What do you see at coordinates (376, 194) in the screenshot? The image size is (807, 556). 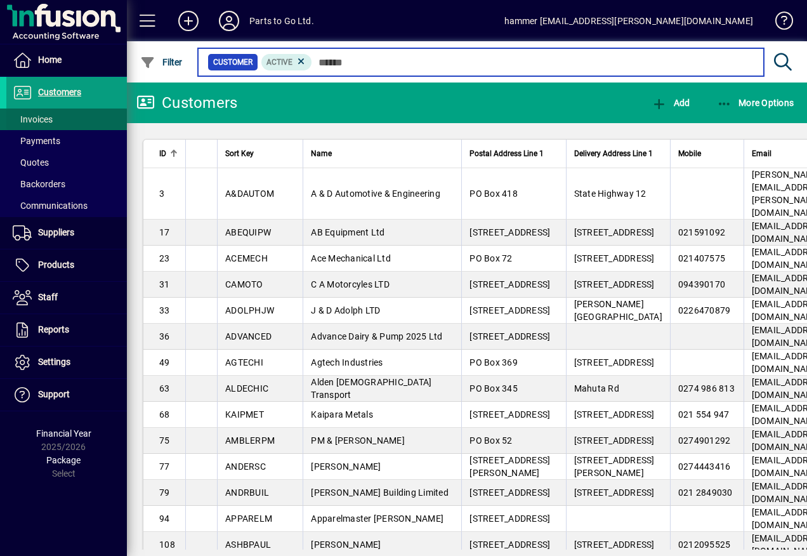 I see `span: A & D Automotive & Engineering` at bounding box center [376, 194].